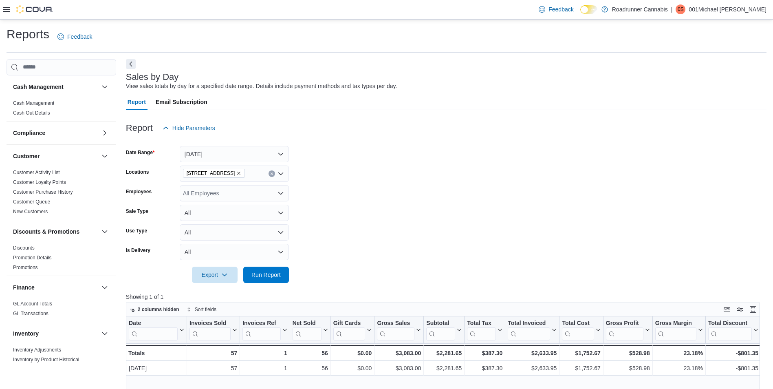  I want to click on div: $3,083.00, so click(399, 353).